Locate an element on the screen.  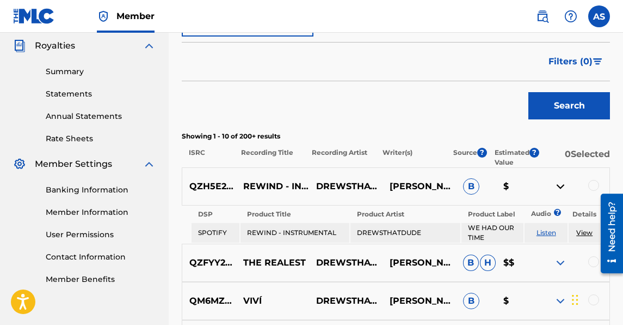
td: DREWSTHATDUDE is located at coordinates (406, 233).